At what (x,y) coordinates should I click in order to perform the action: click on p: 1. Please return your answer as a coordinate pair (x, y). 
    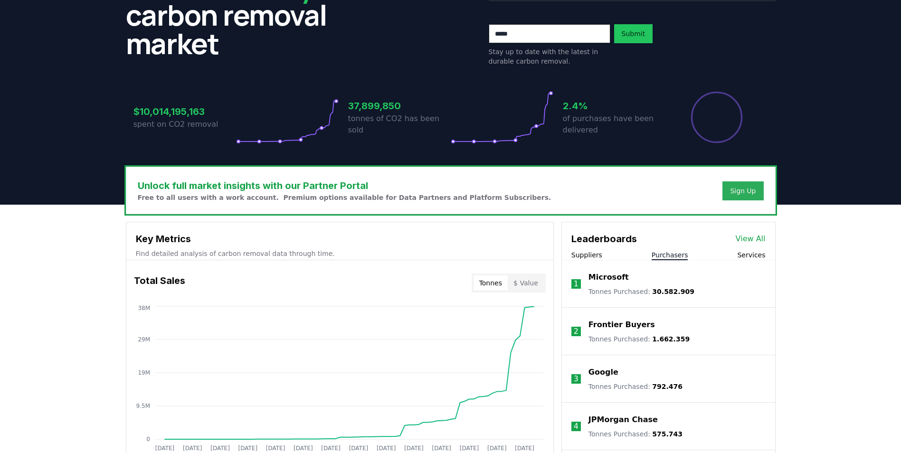
    Looking at the image, I should click on (576, 284).